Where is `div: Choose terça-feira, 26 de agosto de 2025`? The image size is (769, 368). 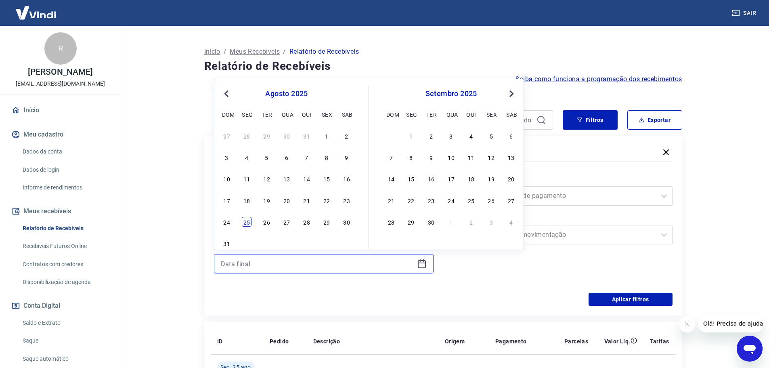 div: Choose terça-feira, 26 de agosto de 2025 is located at coordinates (267, 222).